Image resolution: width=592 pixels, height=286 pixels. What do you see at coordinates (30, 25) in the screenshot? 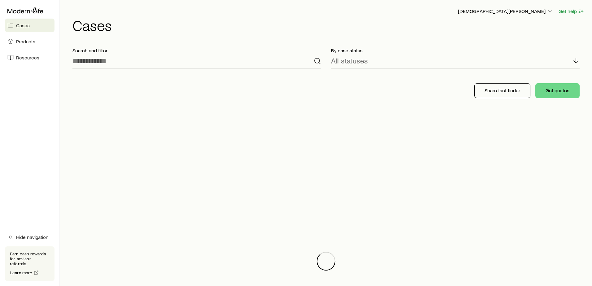
I see `a: Cases` at bounding box center [30, 25].